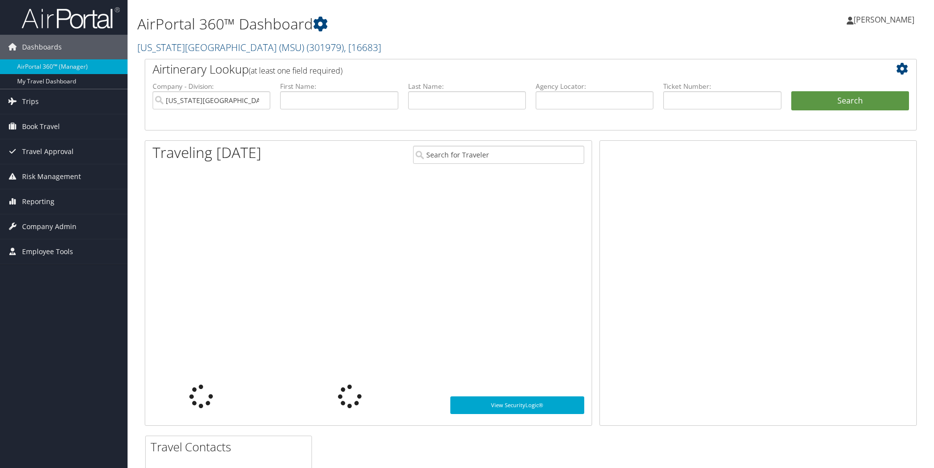 This screenshot has height=468, width=934. I want to click on span: Risk Management, so click(51, 177).